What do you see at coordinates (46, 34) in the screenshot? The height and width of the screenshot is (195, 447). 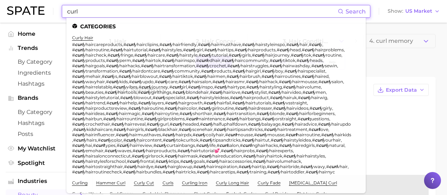 I see `a: Home` at bounding box center [46, 34].